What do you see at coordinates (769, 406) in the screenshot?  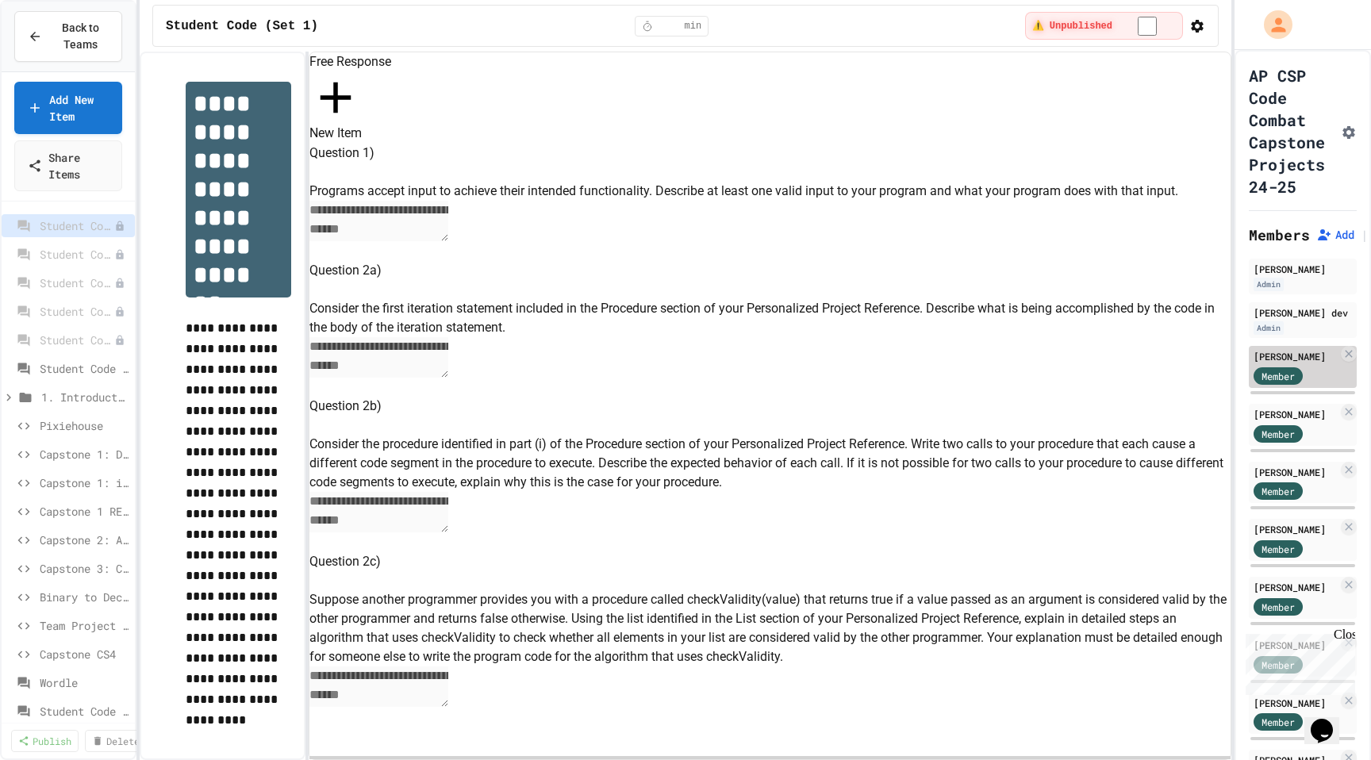 I see `h6: Question 2b)` at bounding box center [769, 406].